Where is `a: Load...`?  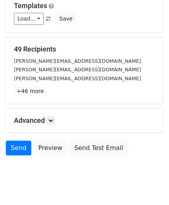
a: Load... is located at coordinates (29, 19).